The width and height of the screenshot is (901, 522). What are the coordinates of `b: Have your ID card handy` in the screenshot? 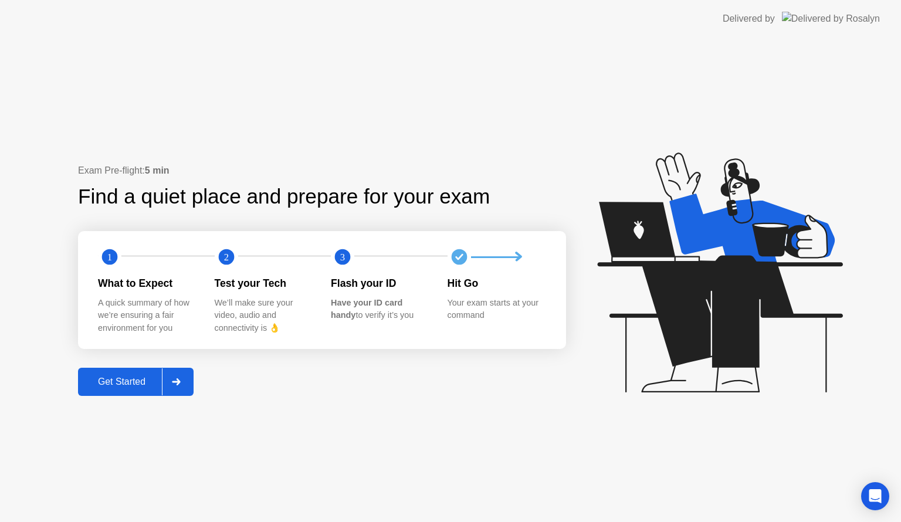 It's located at (367, 309).